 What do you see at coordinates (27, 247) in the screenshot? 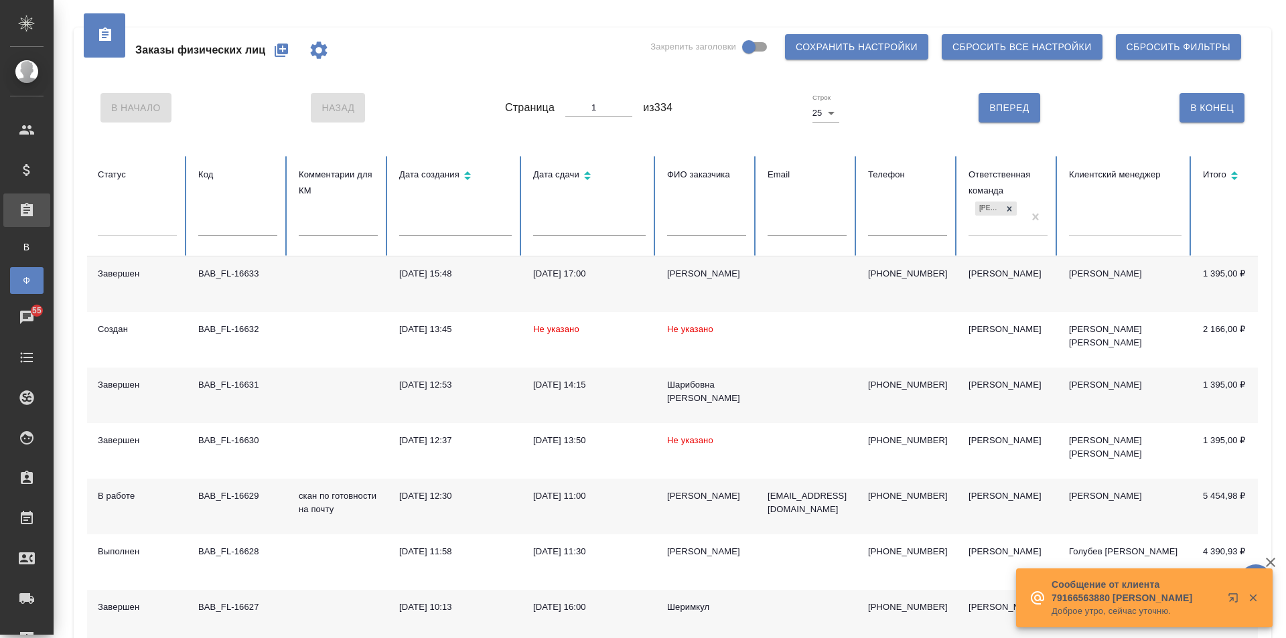
I see `span: В` at bounding box center [27, 247].